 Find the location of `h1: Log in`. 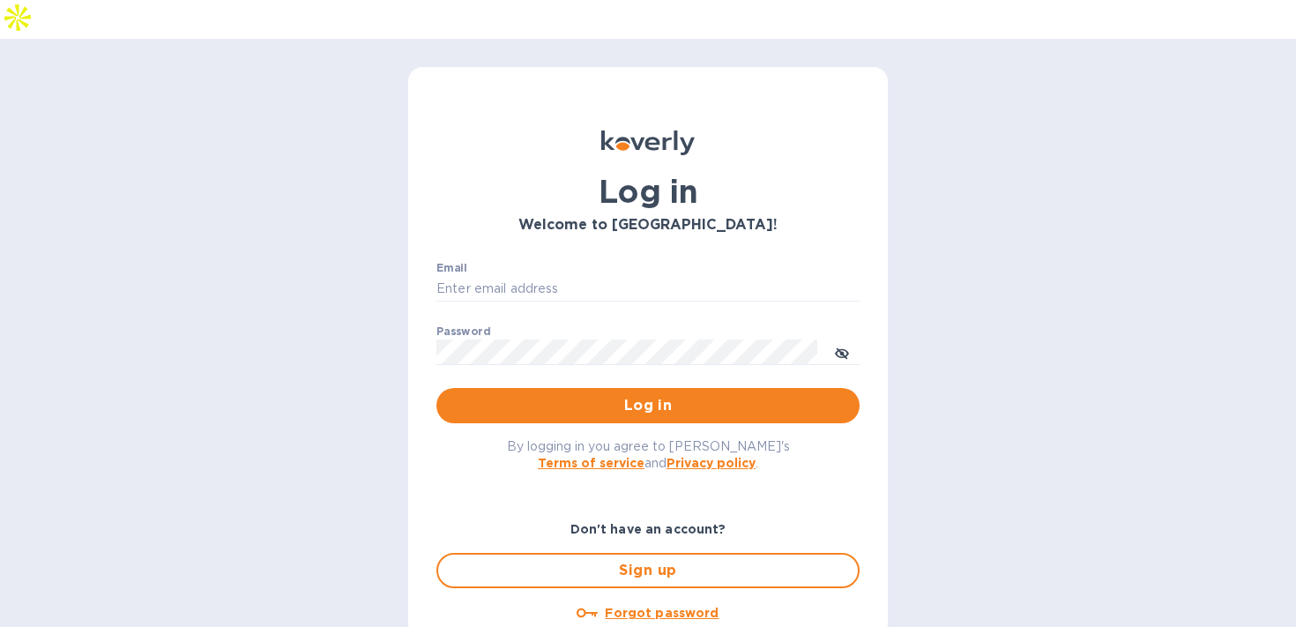

h1: Log in is located at coordinates (648, 191).